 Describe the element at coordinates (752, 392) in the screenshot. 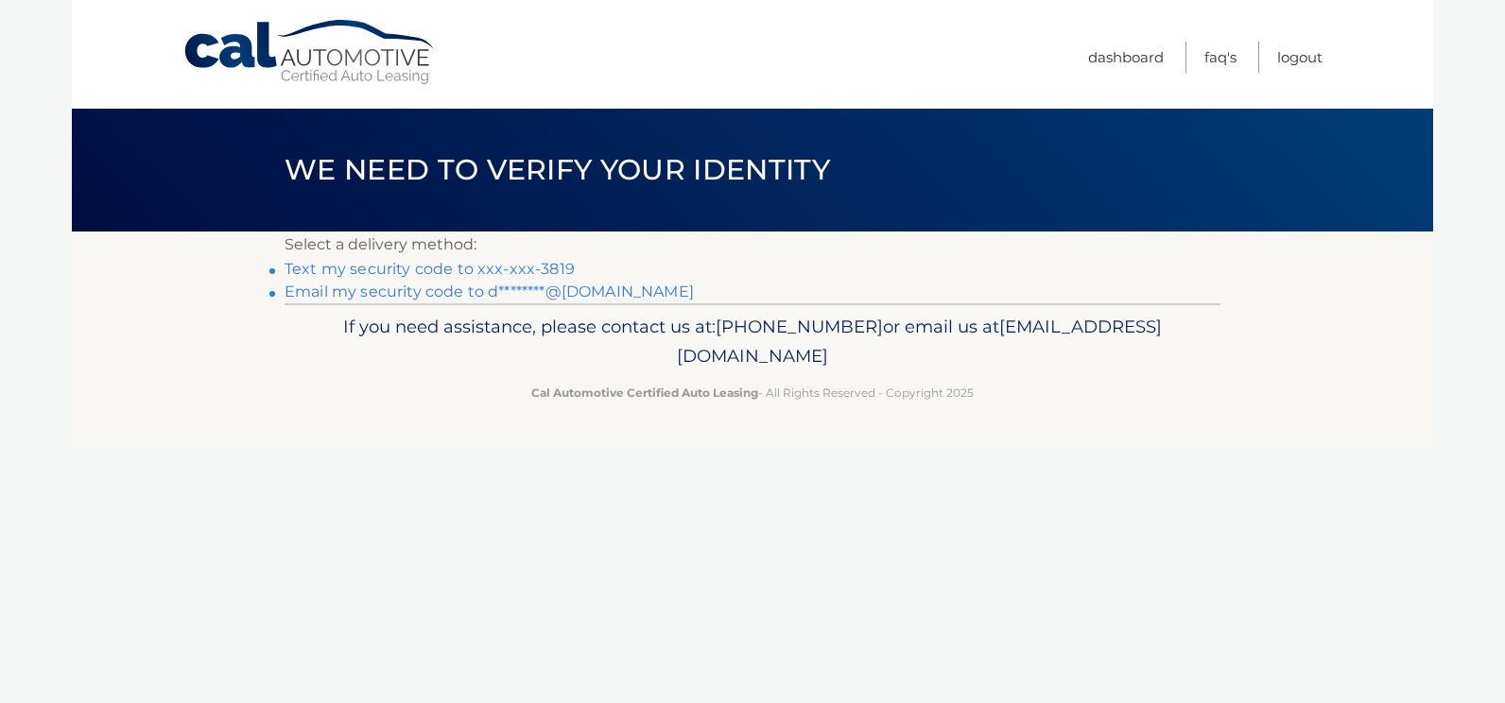

I see `p: - All Rights Reserved - Copyright 2025` at that location.